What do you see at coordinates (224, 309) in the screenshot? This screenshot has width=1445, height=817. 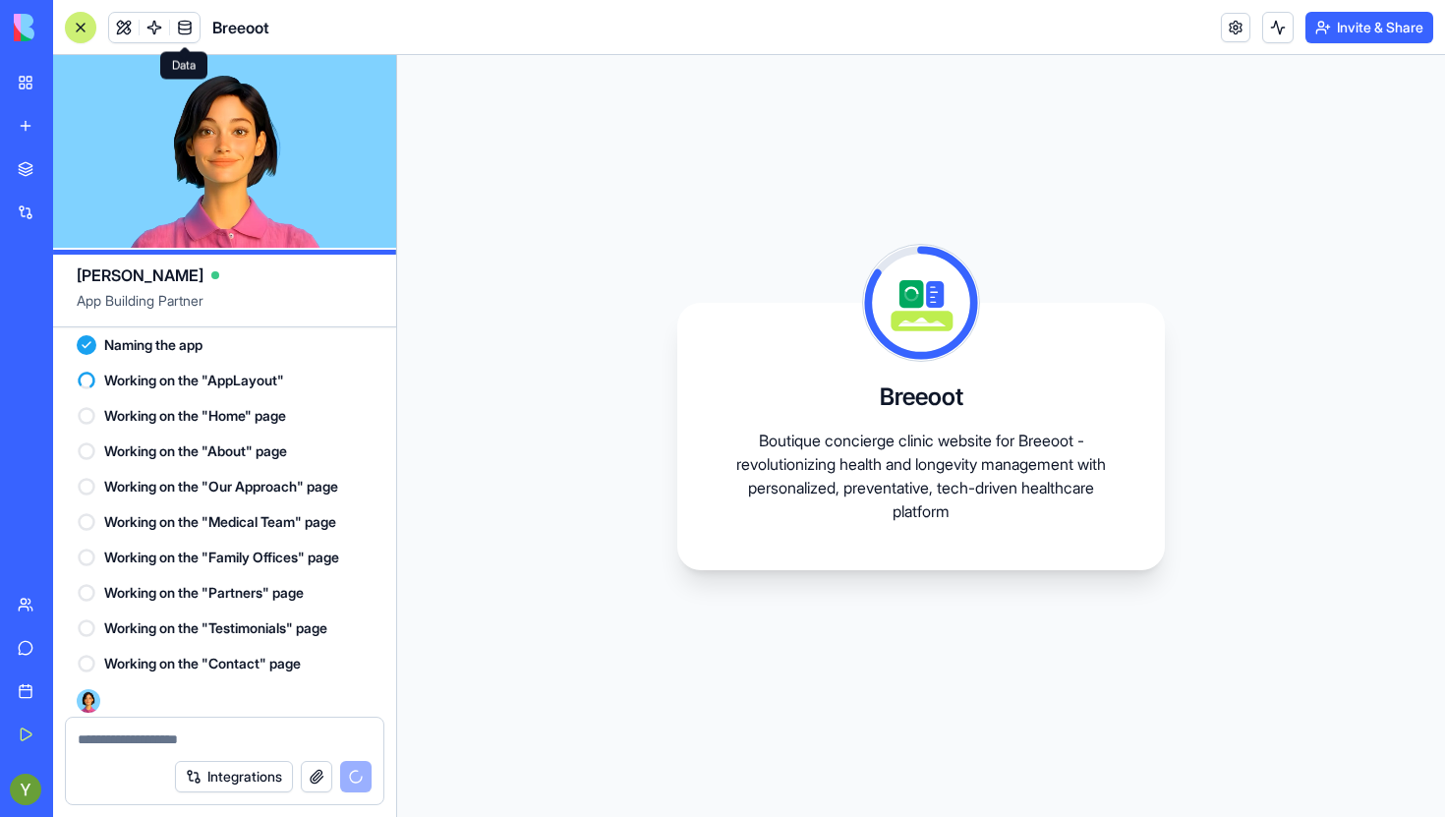 I see `span: App Building Partner` at bounding box center [224, 309].